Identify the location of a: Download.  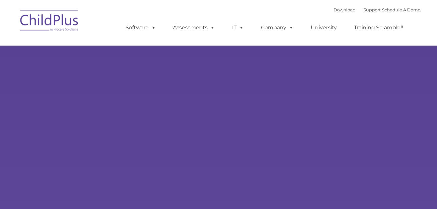
(344, 10).